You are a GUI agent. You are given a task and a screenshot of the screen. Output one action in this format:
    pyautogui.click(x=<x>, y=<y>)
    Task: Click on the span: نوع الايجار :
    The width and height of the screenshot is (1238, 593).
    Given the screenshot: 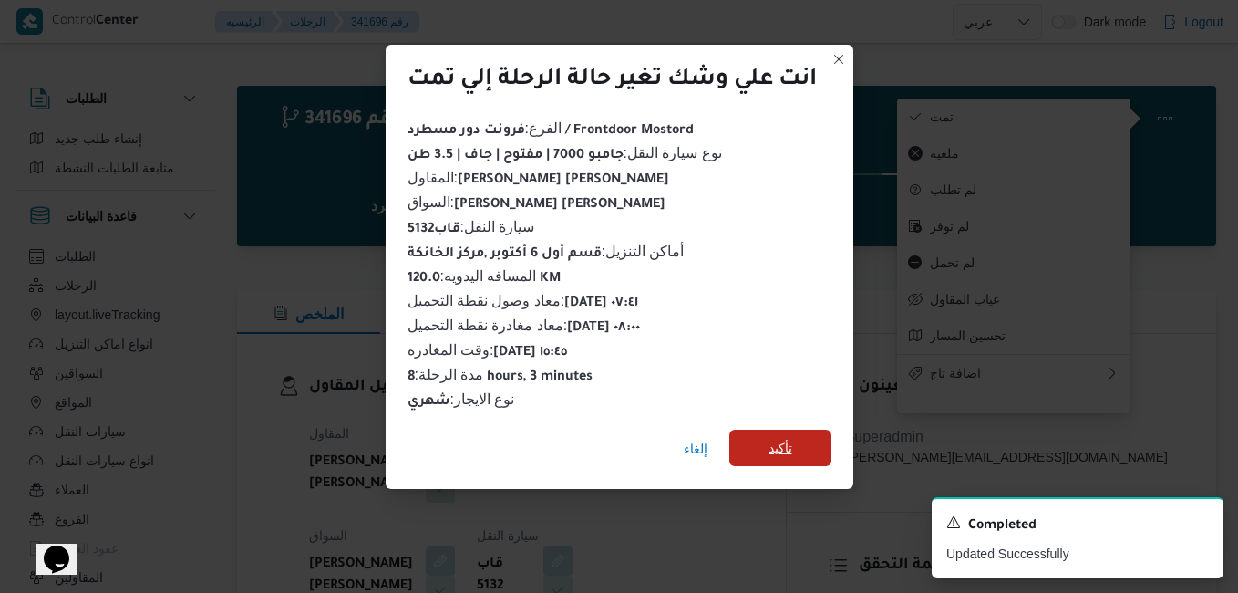 What is the action you would take?
    pyautogui.click(x=461, y=398)
    